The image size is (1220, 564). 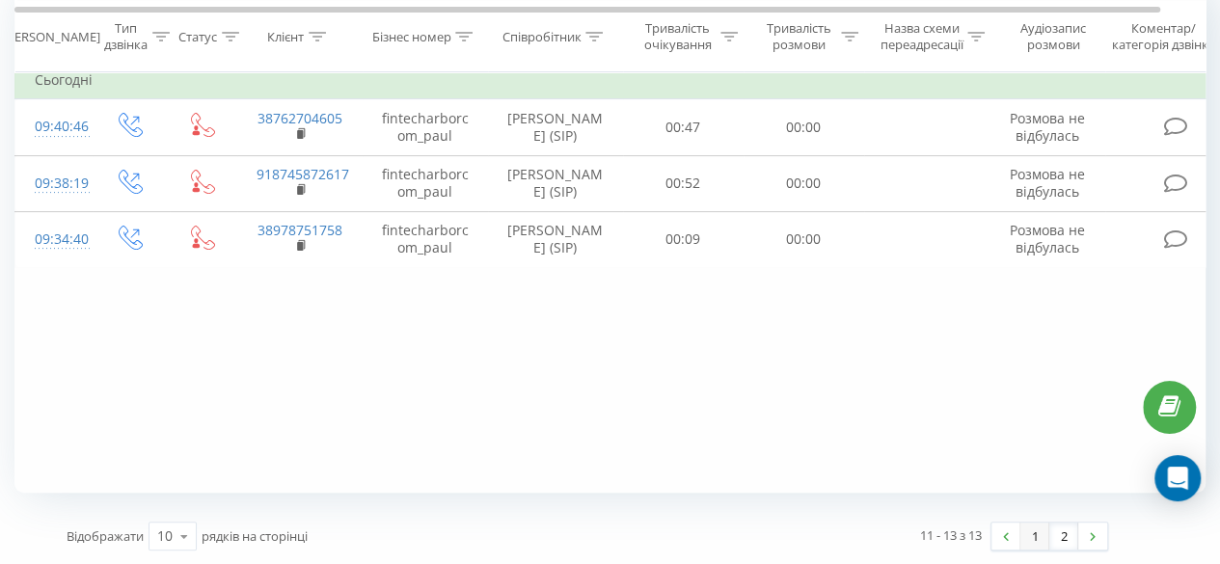 I want to click on div: Тривалість розмови, so click(x=798, y=37).